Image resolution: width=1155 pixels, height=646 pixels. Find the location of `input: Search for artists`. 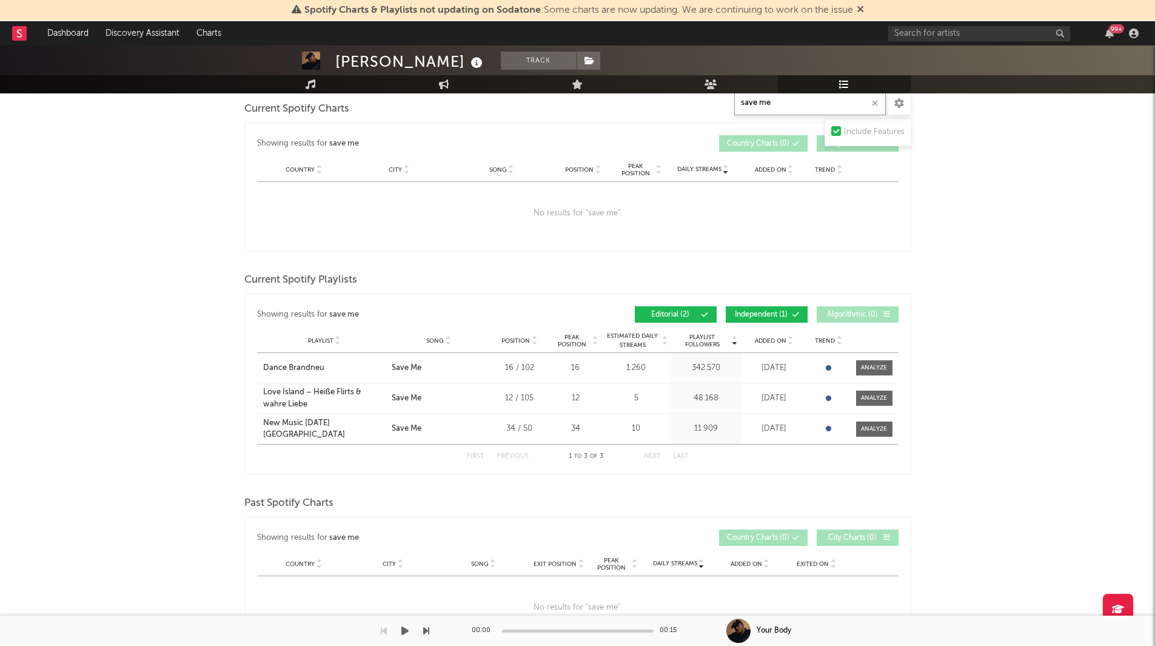

input: Search for artists is located at coordinates (979, 33).